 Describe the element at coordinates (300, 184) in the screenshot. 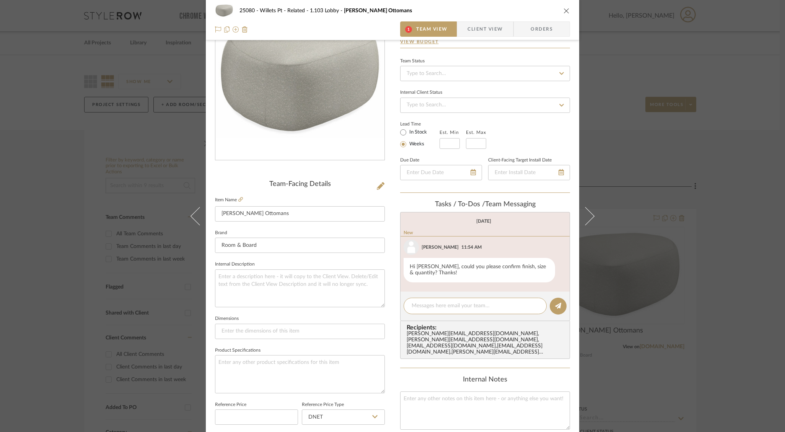

I see `div: Team-Facing Details` at that location.